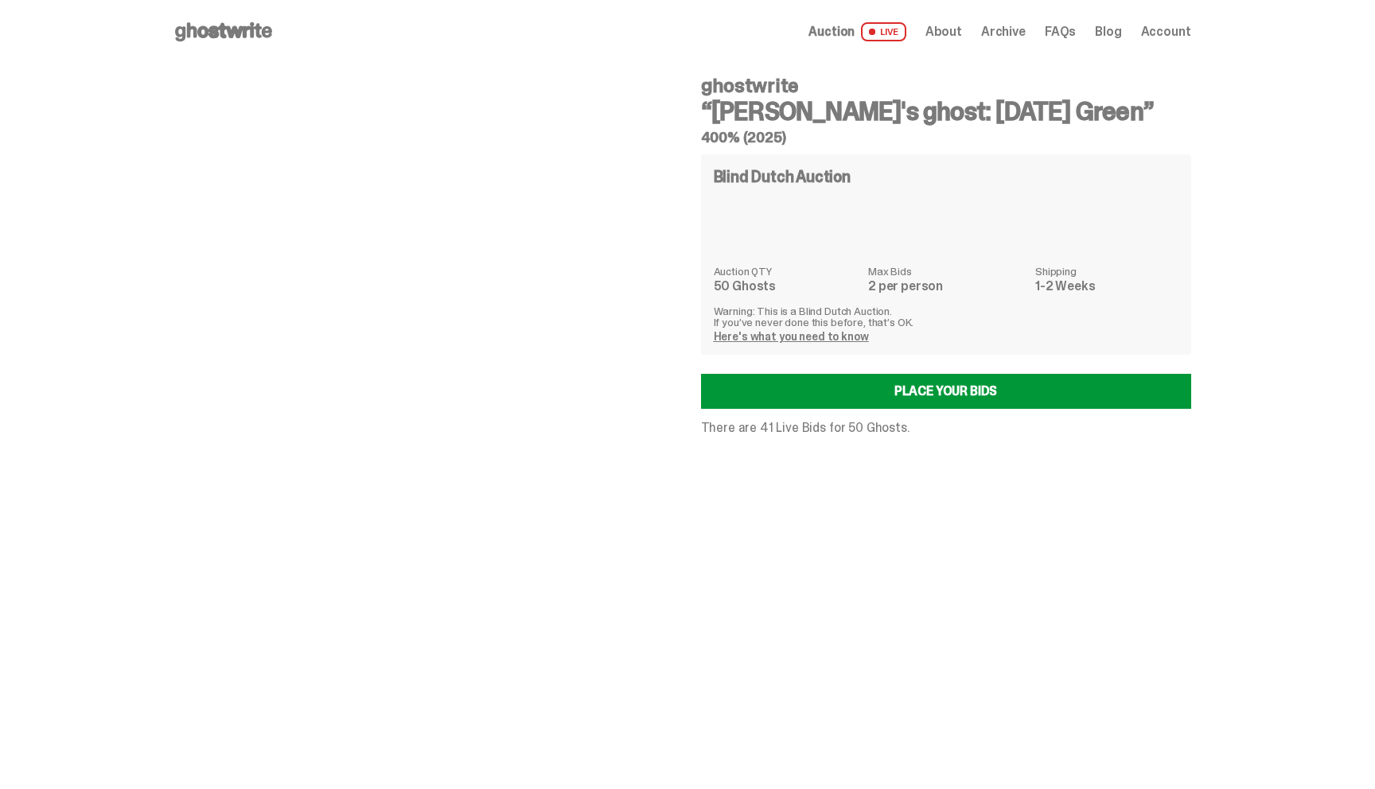 The image size is (1375, 789). What do you see at coordinates (786, 271) in the screenshot?
I see `dt: Auction QTY` at bounding box center [786, 271].